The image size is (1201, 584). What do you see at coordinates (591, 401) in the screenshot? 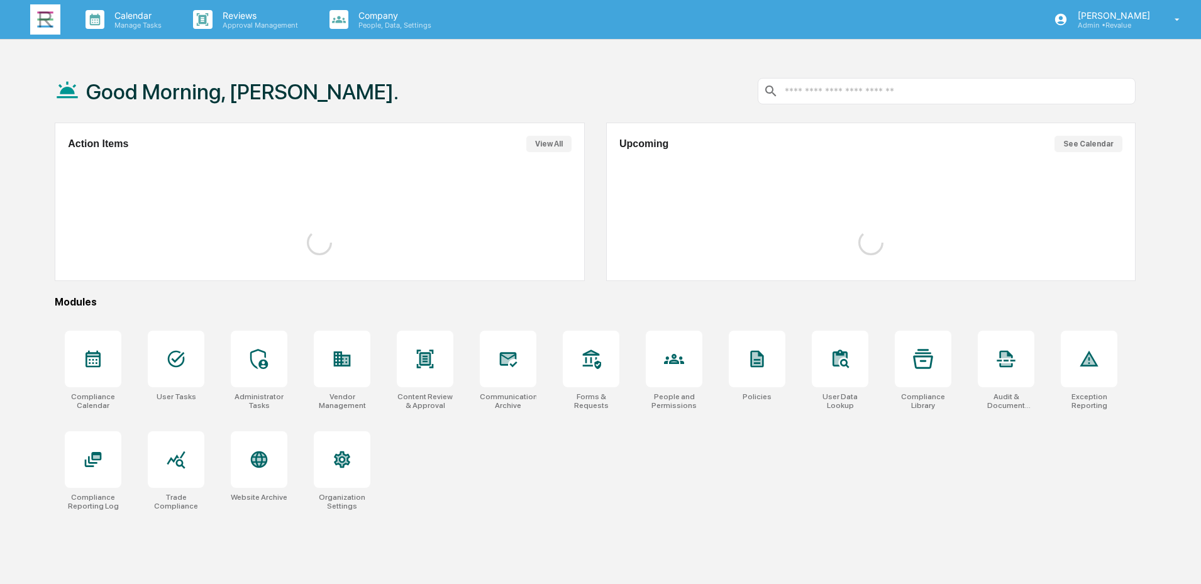
I see `div: Forms & Requests` at bounding box center [591, 401].